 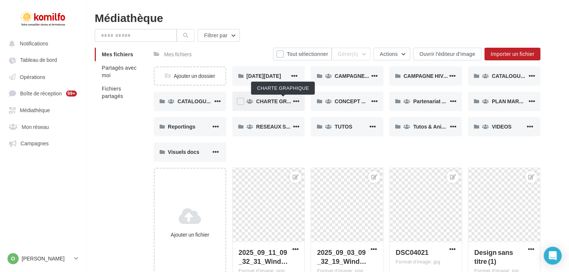 I want to click on a: Boîte de réception 99+, so click(x=43, y=93).